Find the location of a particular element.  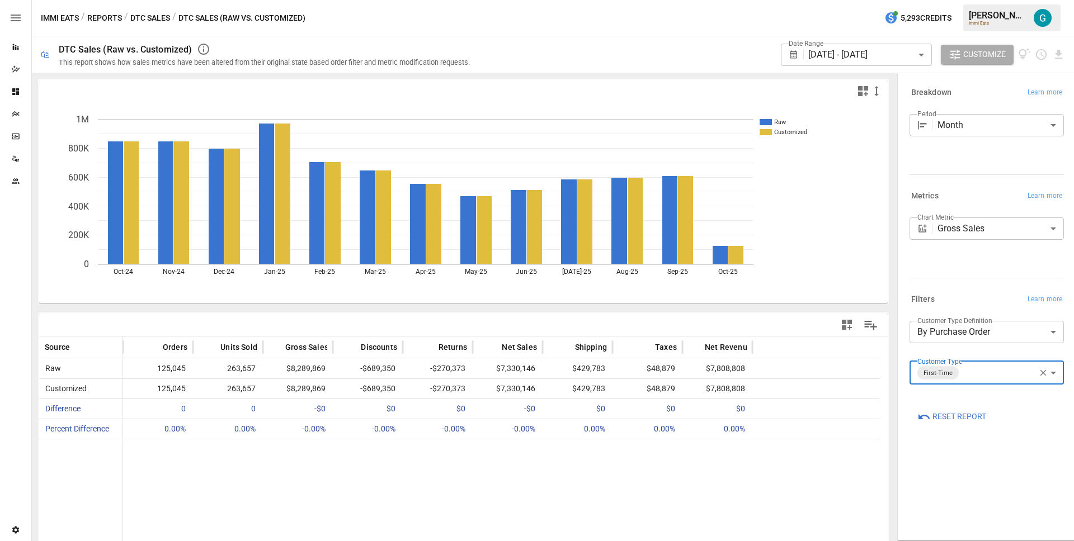

button: Download report is located at coordinates (1058, 54).